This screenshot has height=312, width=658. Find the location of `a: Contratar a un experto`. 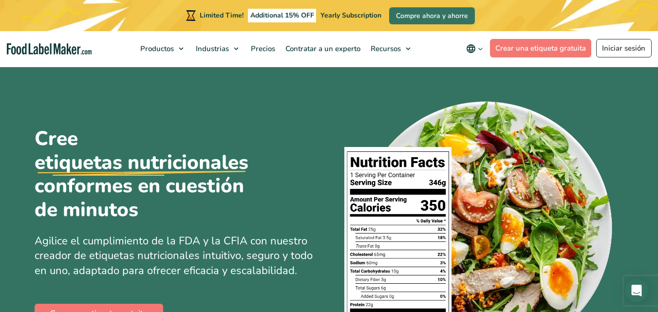

a: Contratar a un experto is located at coordinates (322, 49).